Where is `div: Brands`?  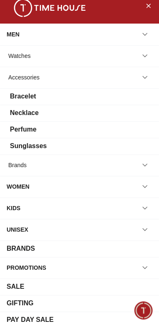 div: Brands is located at coordinates (17, 165).